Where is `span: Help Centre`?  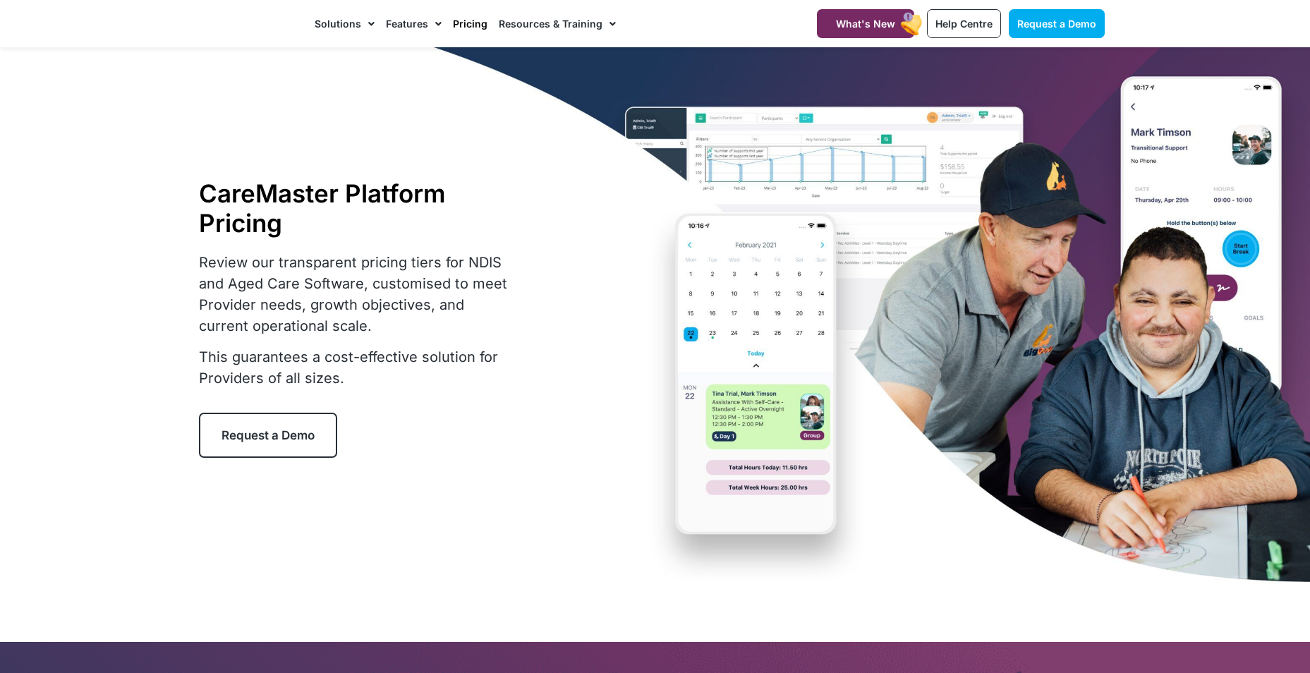 span: Help Centre is located at coordinates (964, 23).